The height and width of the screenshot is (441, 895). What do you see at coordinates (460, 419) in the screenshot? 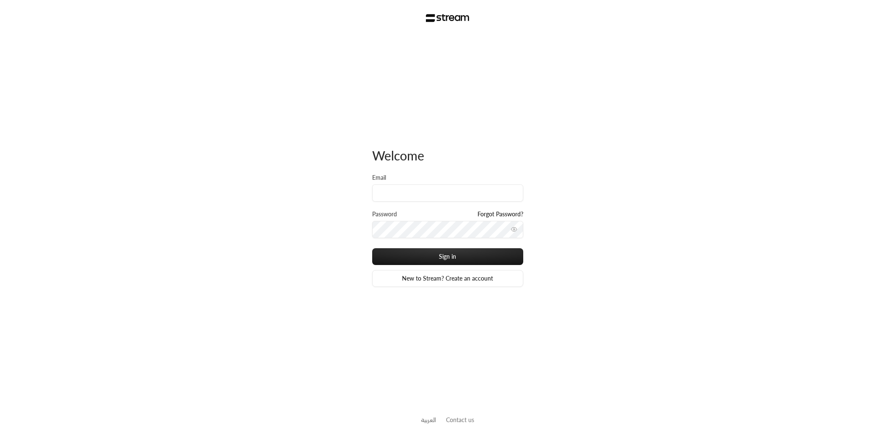
I see `button: Contact us` at bounding box center [460, 419].